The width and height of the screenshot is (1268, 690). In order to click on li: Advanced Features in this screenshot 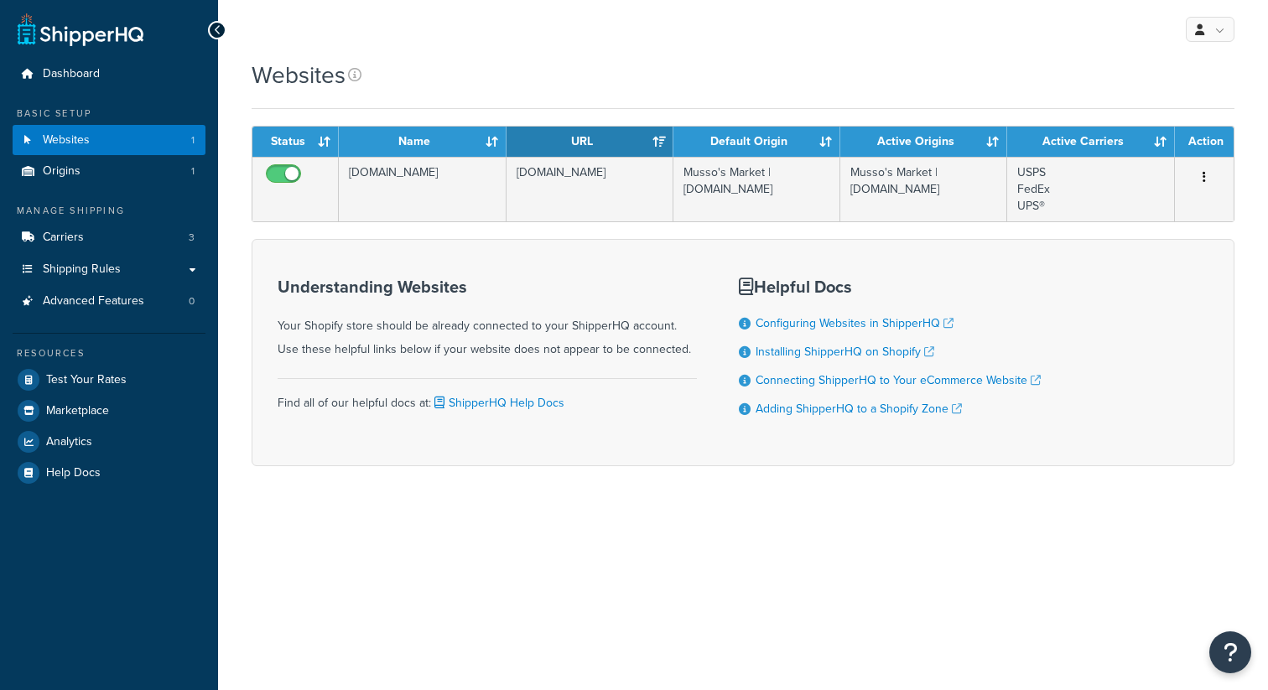, I will do `click(109, 301)`.